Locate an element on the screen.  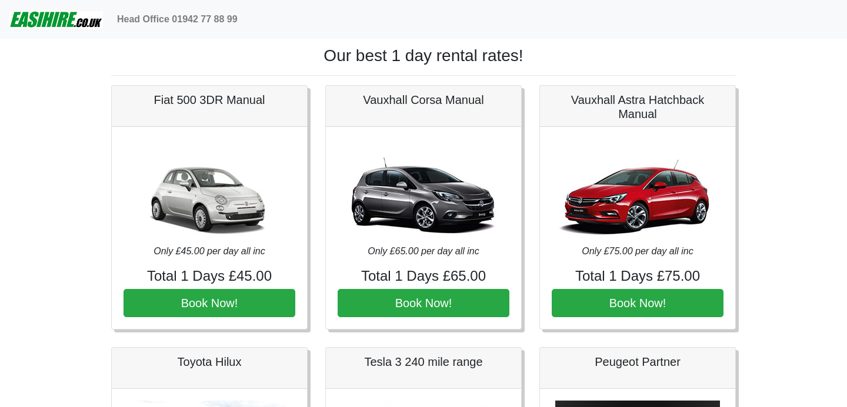
b: Head Office 01942 77 88 99 is located at coordinates (177, 19).